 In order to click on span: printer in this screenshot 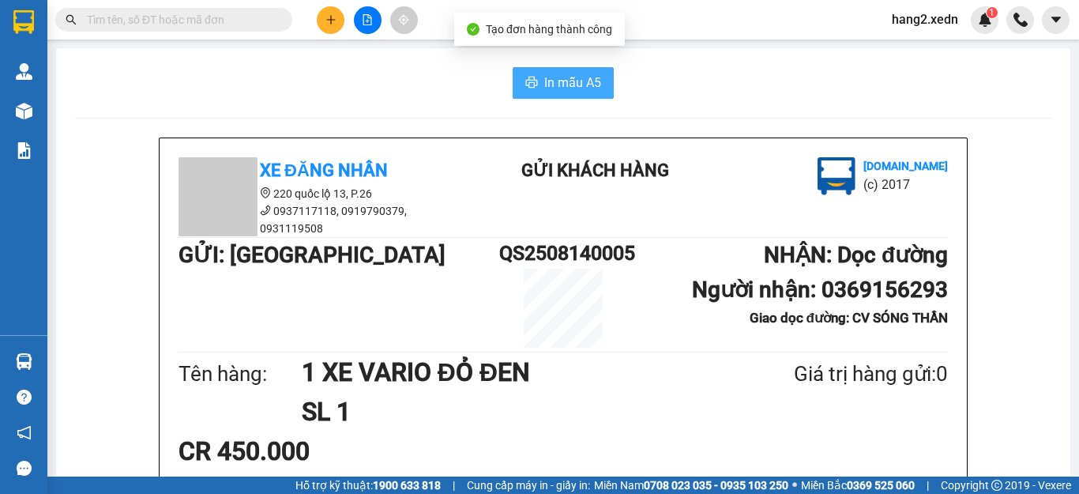, I will do `click(532, 83)`.